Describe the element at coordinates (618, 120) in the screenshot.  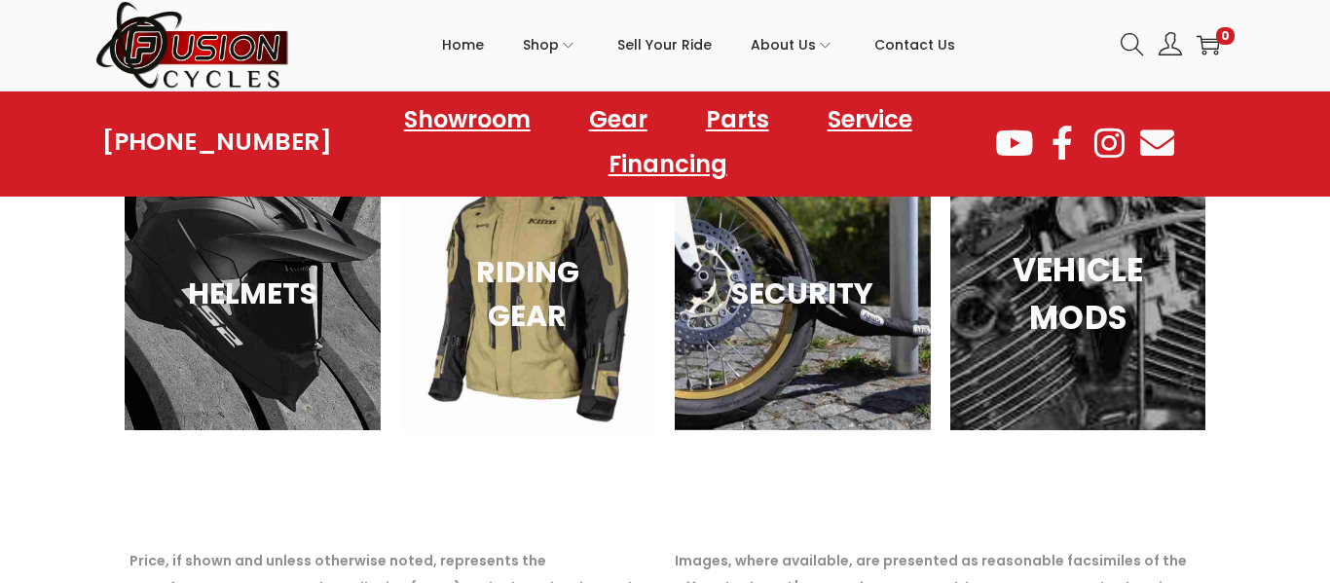
I see `a: Gear` at that location.